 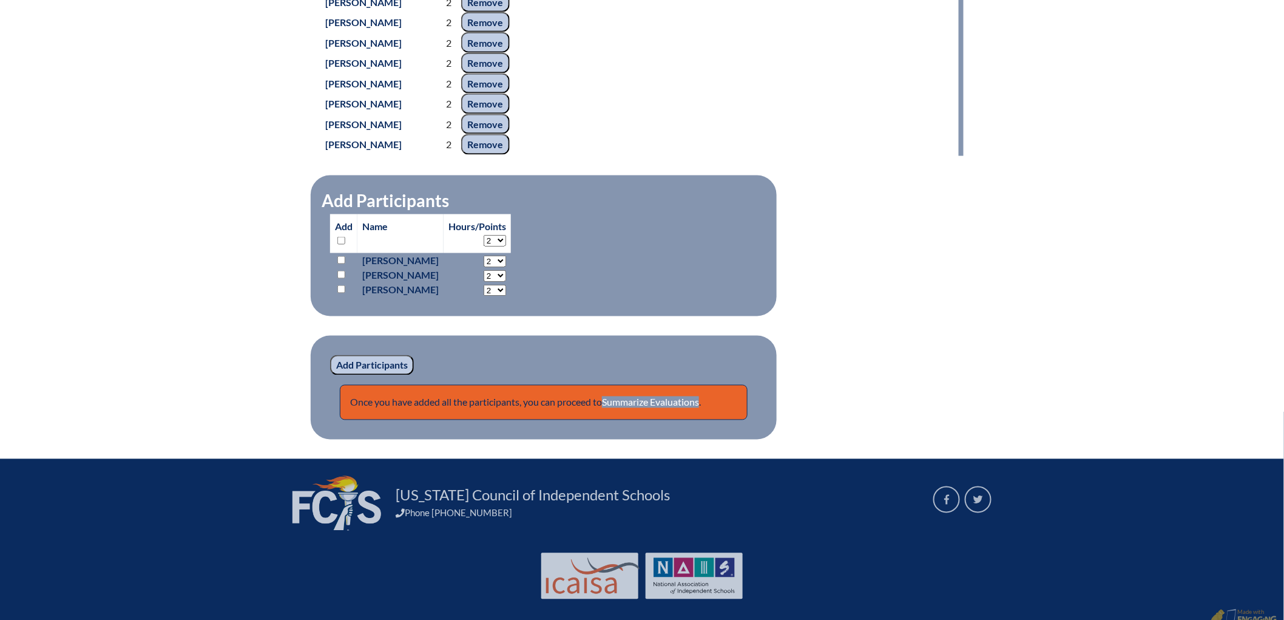 What do you see at coordinates (401, 226) in the screenshot?
I see `p: Name` at bounding box center [401, 226].